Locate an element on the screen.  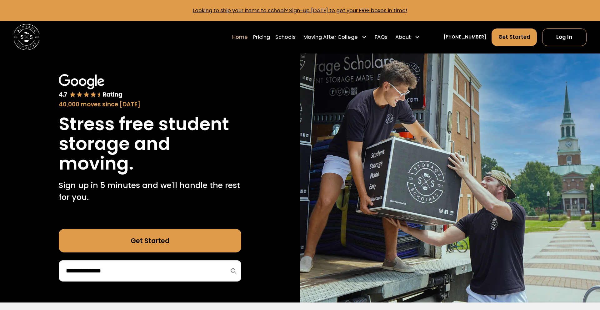
a: Schools is located at coordinates (285, 37).